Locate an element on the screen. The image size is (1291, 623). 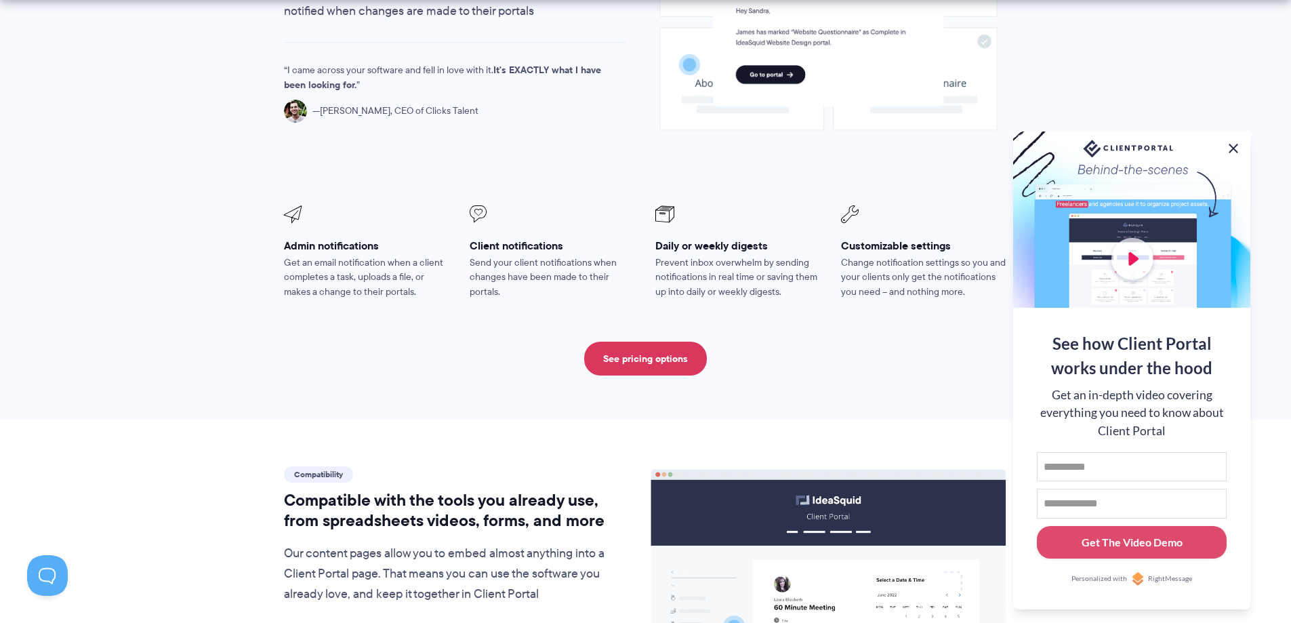
div: See how Client Portal works under the hood is located at coordinates (1132, 356).